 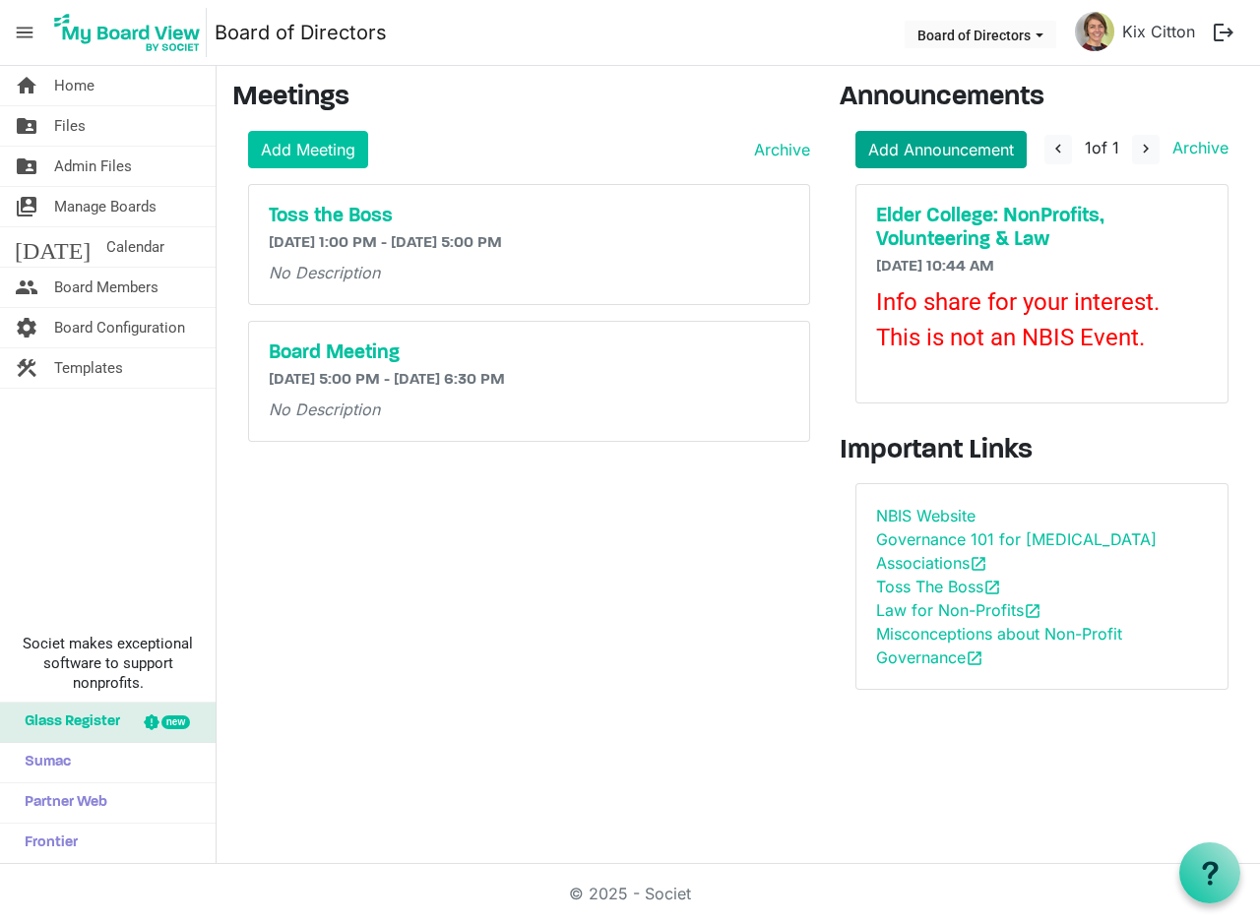 I want to click on div: new, so click(x=175, y=722).